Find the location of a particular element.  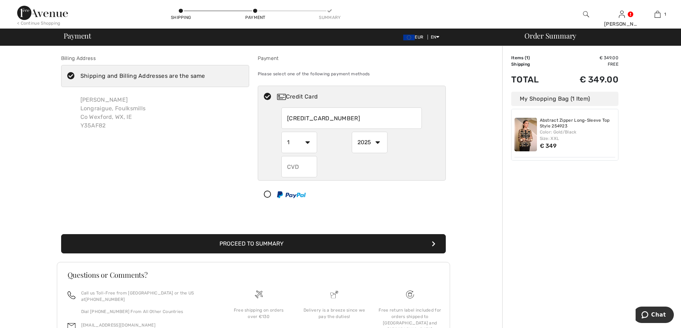

div: Please select one of the following payment methods is located at coordinates (352, 74).